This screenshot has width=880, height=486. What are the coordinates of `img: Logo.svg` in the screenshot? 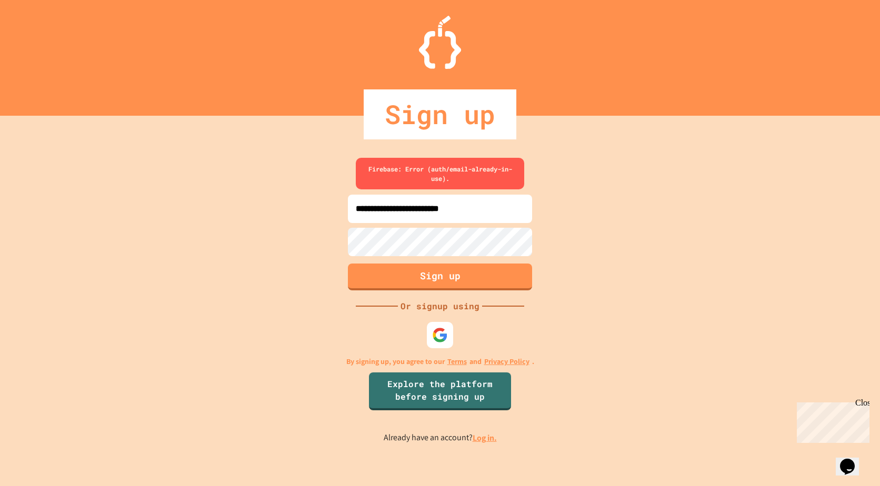 It's located at (440, 42).